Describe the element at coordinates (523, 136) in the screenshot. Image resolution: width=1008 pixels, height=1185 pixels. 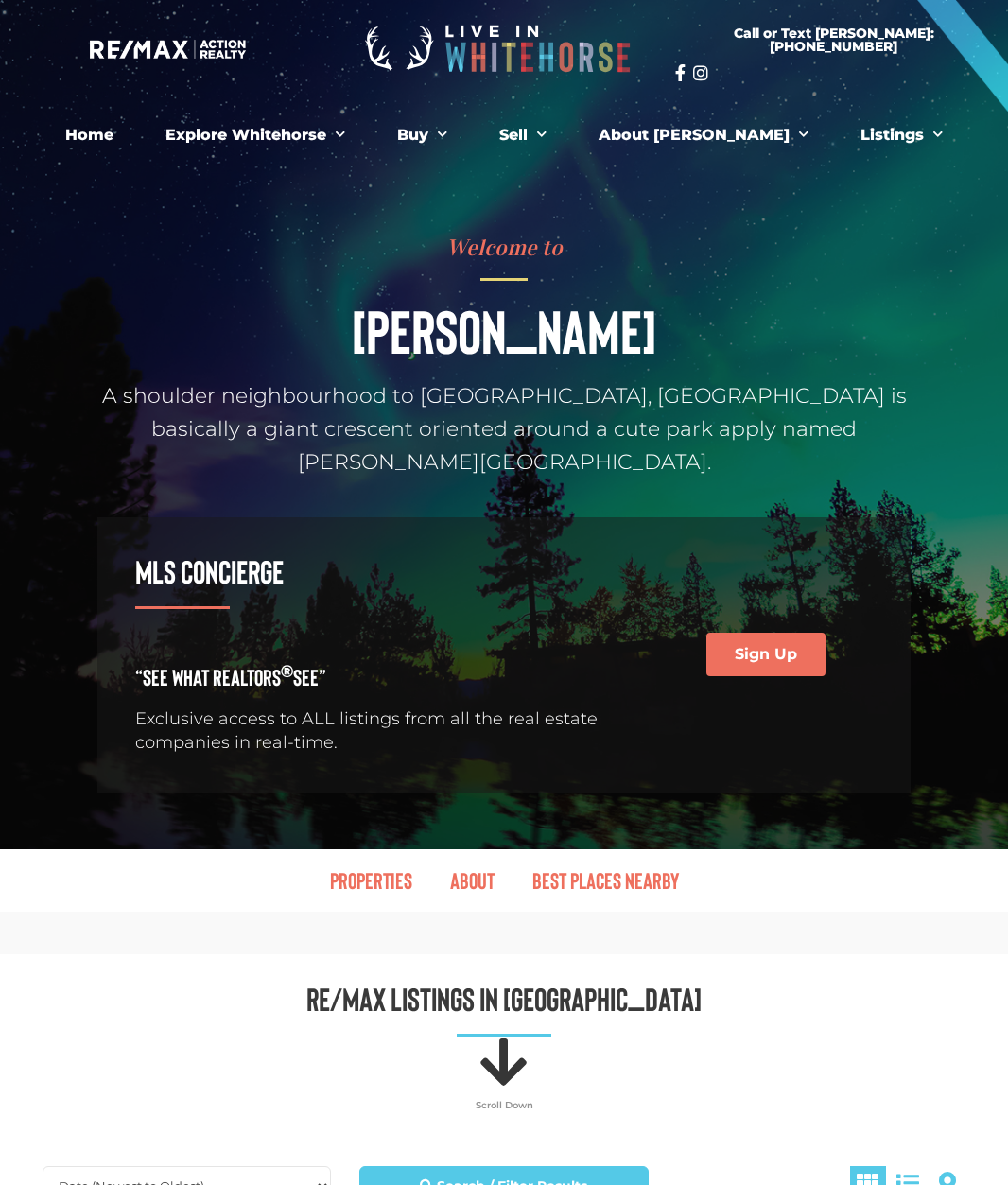
I see `a: Sell` at that location.